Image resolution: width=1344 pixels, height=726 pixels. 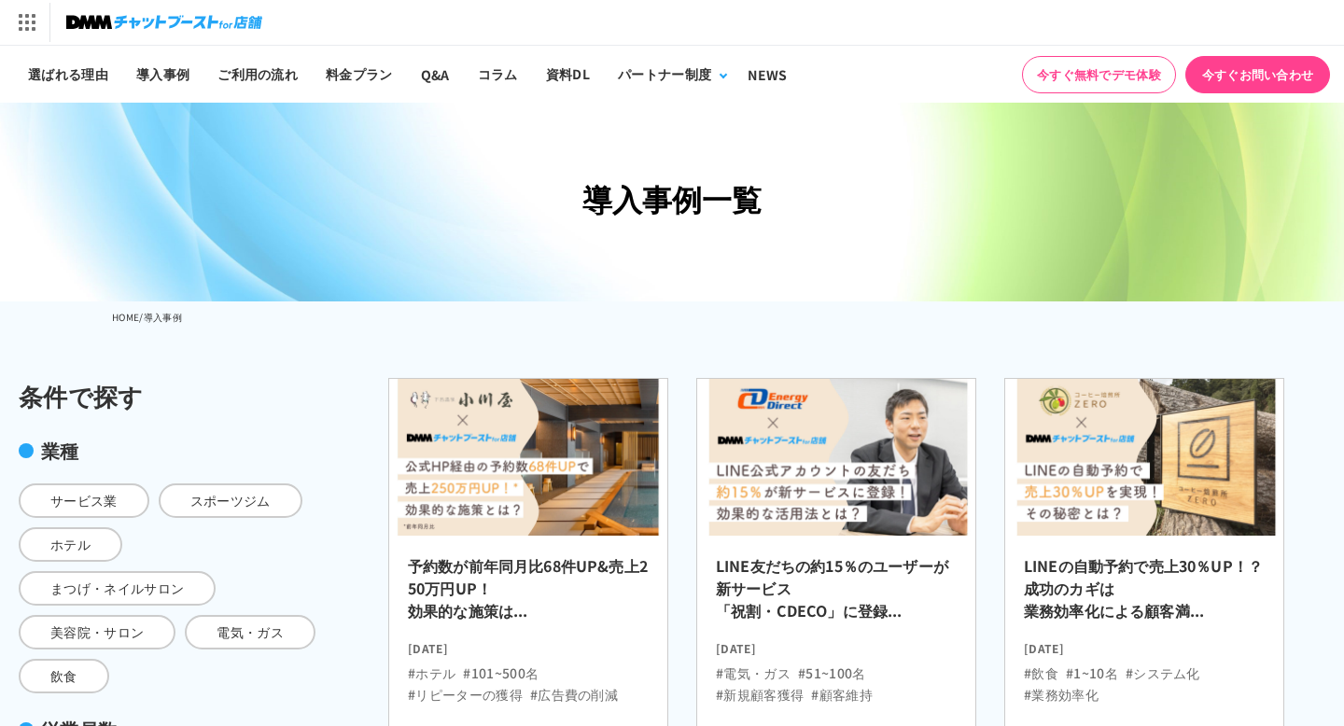 I want to click on li: #101~500名, so click(x=500, y=673).